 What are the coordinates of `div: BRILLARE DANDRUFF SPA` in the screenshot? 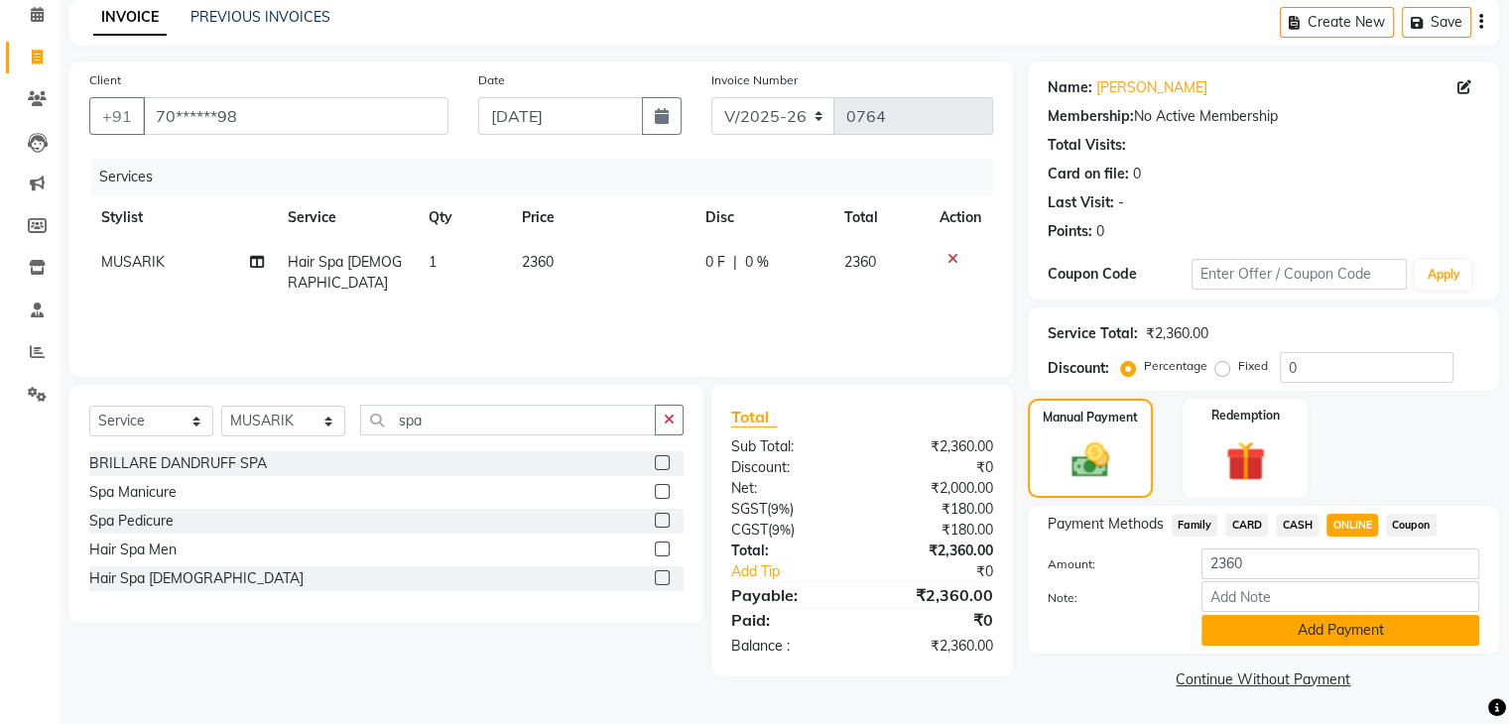 It's located at (178, 463).